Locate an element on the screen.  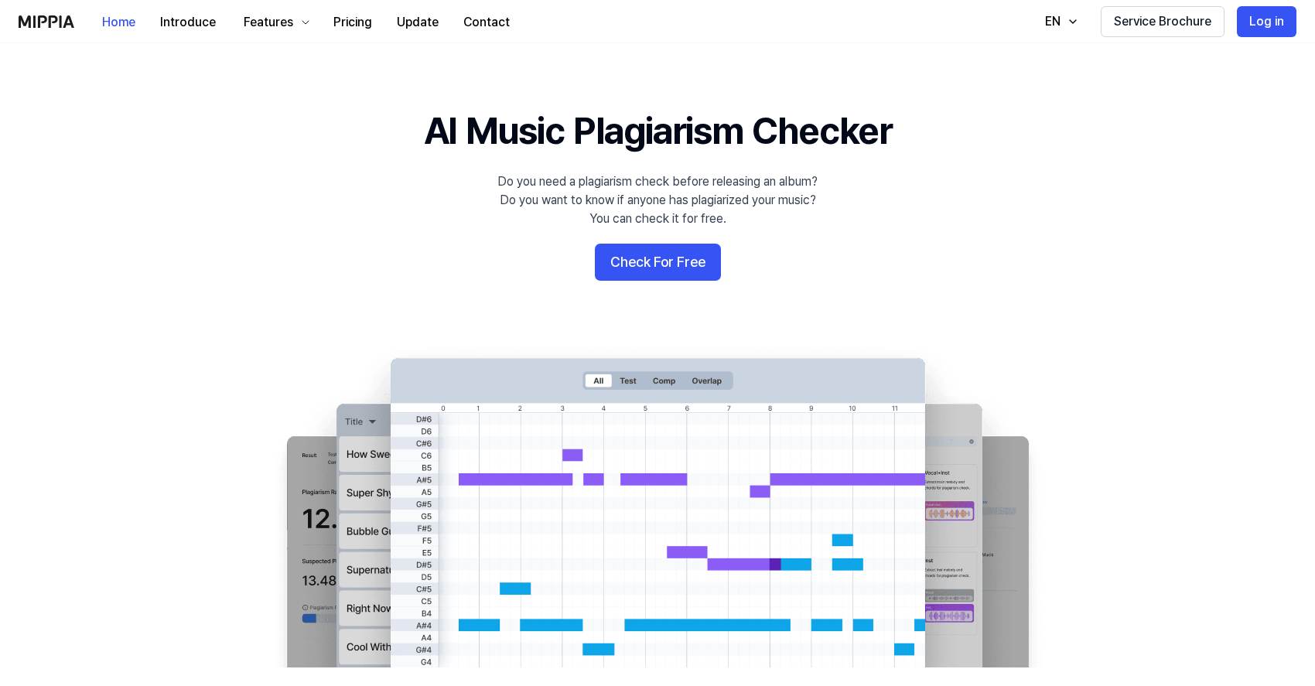
button: Home is located at coordinates (118, 22).